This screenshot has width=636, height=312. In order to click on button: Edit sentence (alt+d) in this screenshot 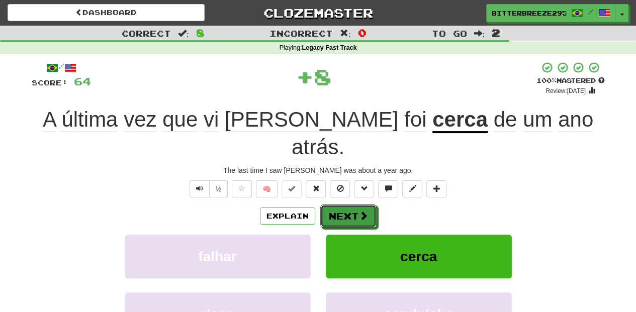, I will do `click(412, 189)`.